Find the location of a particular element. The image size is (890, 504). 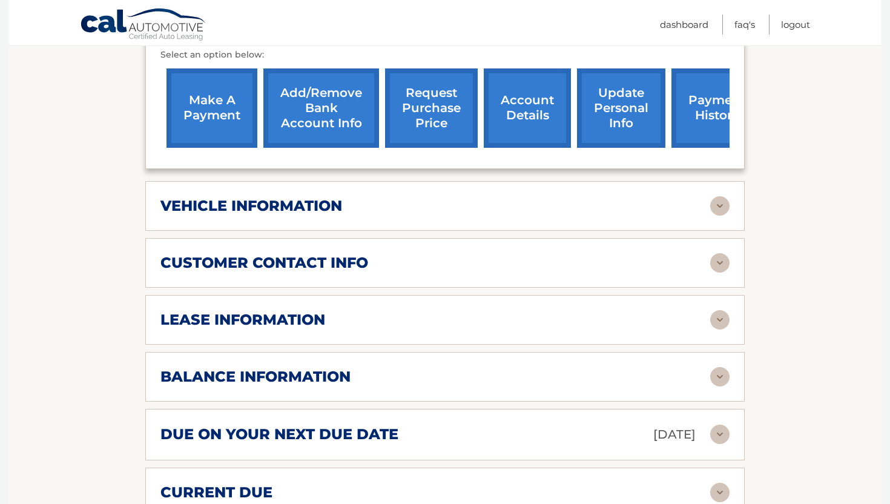

a: FAQ's is located at coordinates (745, 24).